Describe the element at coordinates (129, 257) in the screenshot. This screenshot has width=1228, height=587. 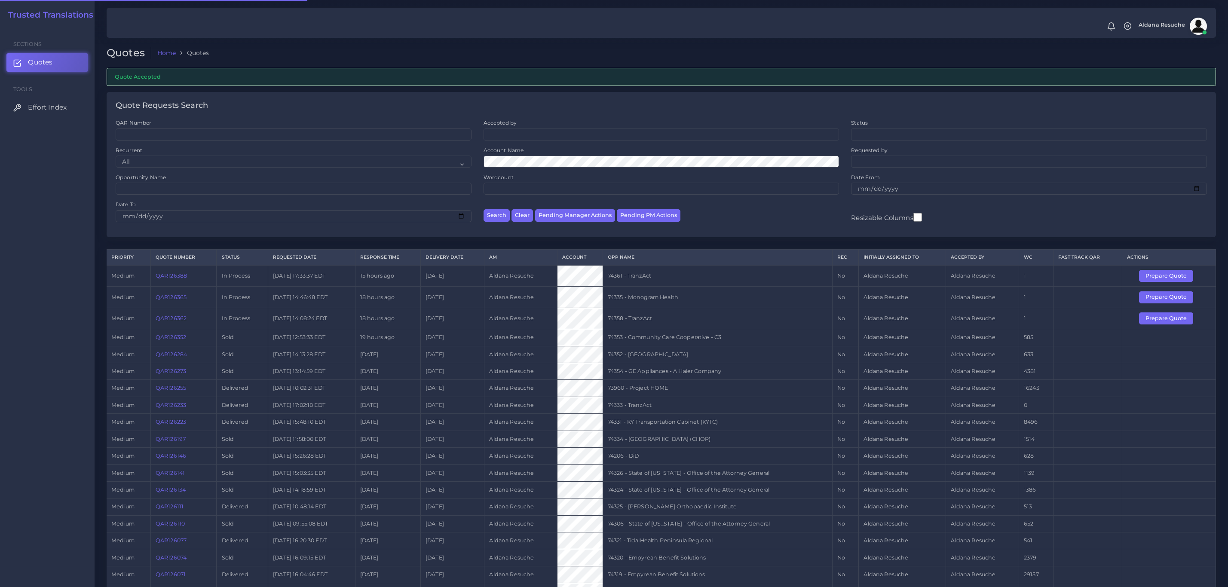
I see `th: Priority` at that location.